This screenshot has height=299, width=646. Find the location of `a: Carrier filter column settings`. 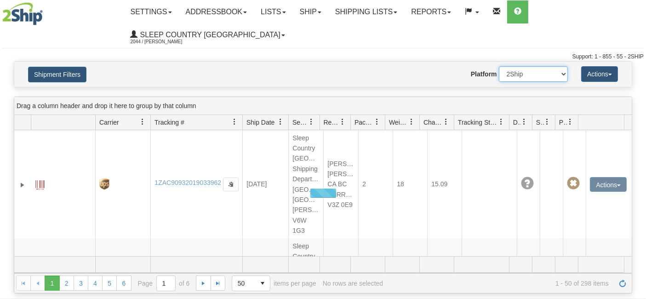

a: Carrier filter column settings is located at coordinates (143, 122).